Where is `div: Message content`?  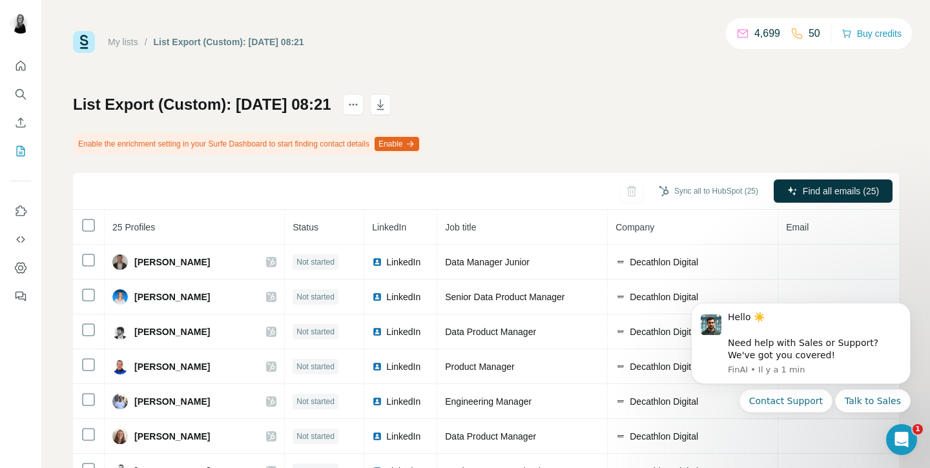
div: Message content is located at coordinates (143, 45).